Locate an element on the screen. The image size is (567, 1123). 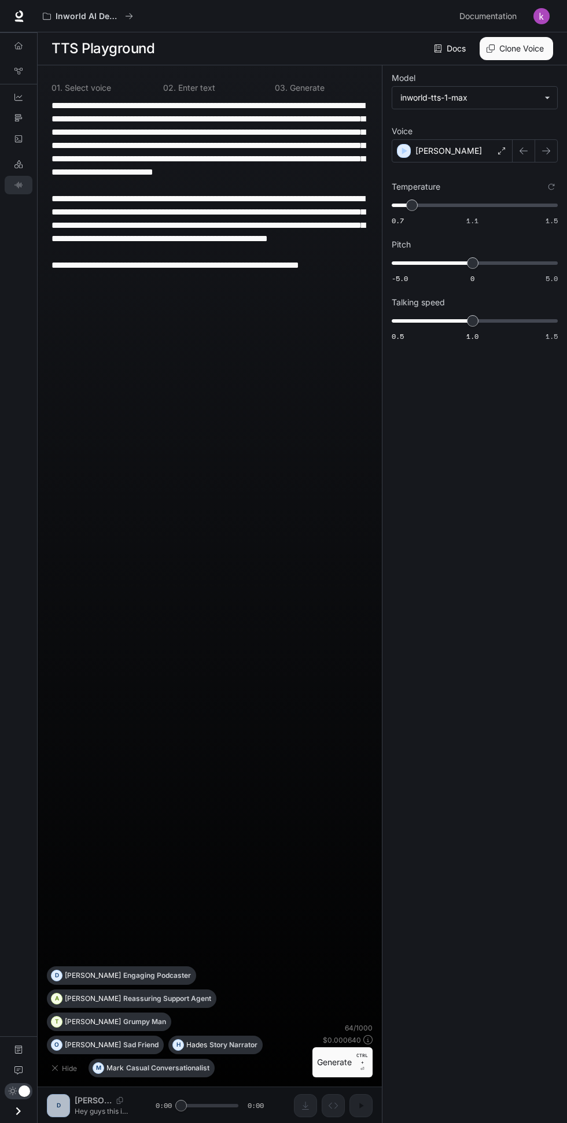
button: User avatar is located at coordinates (541, 16).